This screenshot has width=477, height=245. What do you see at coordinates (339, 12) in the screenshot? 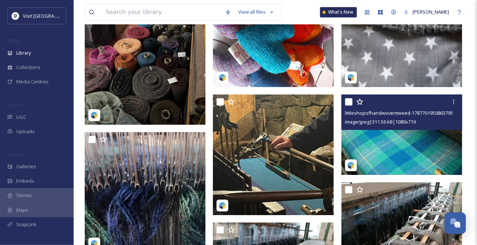
I see `a: What's New` at bounding box center [339, 12].